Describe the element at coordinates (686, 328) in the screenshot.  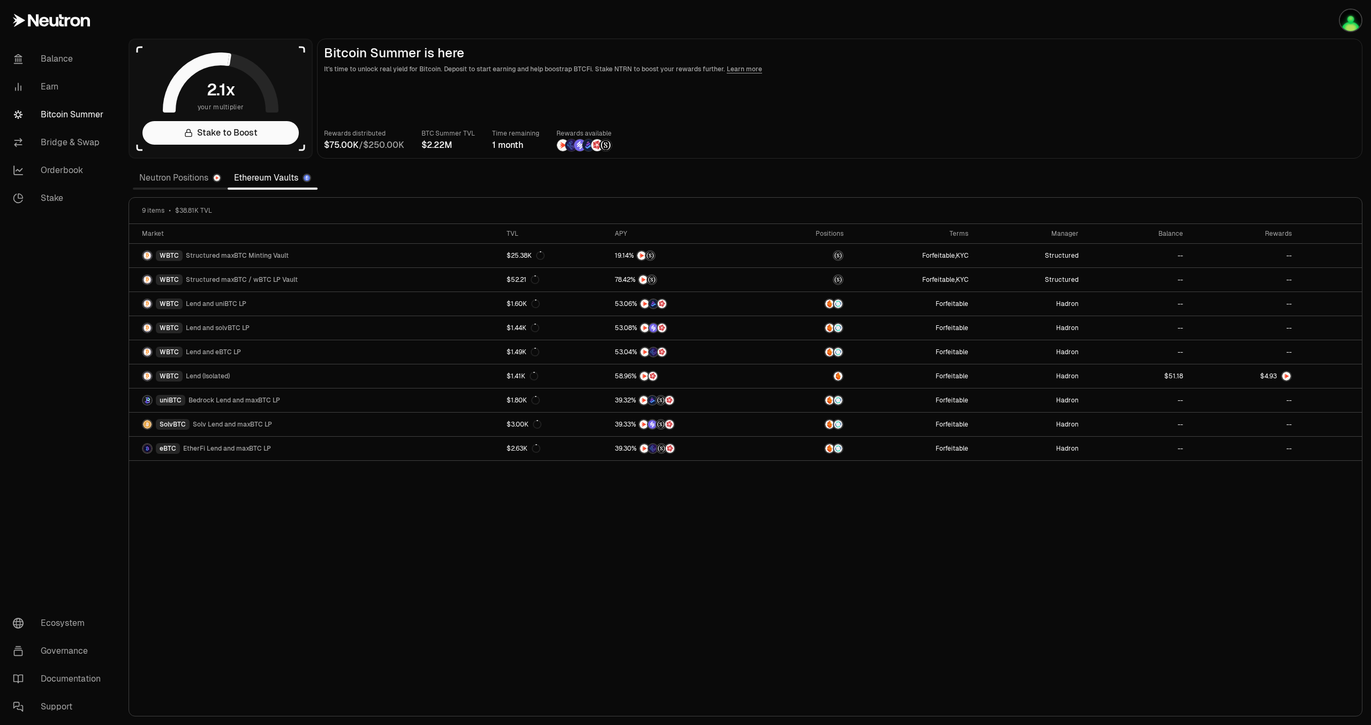
I see `button: NTRNSolv PointsMars Fragments` at that location.